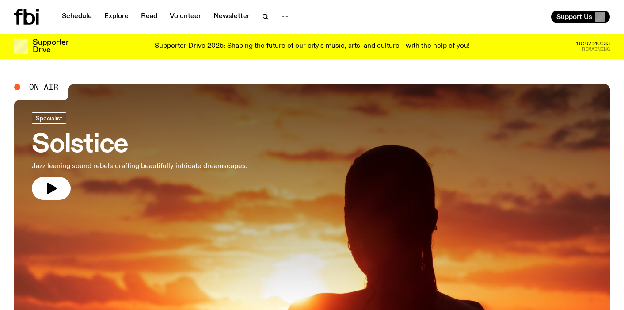  I want to click on span: Specialist, so click(49, 117).